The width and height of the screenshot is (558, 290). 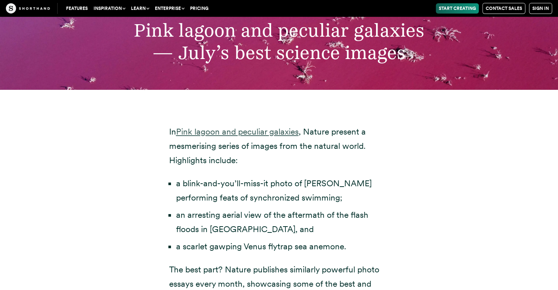 I want to click on img: The Craft, so click(x=28, y=8).